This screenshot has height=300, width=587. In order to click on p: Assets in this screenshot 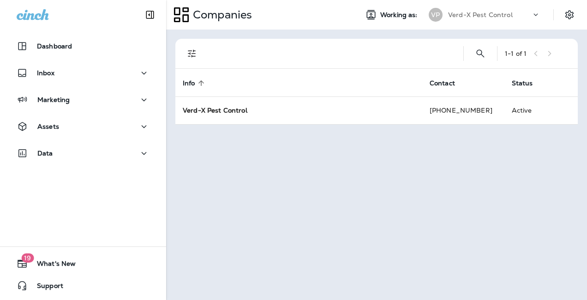, I will do `click(48, 126)`.